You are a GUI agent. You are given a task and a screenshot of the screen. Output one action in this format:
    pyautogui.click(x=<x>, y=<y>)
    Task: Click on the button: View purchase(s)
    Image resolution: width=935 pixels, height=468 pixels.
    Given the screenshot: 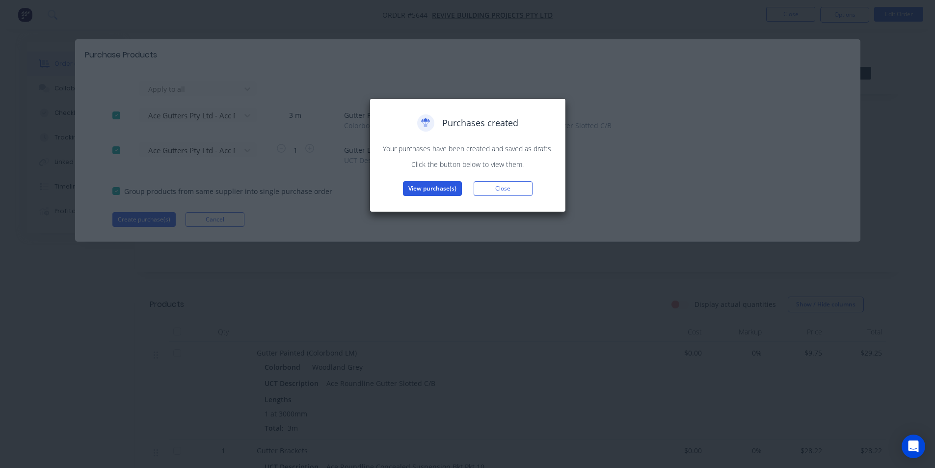 What is the action you would take?
    pyautogui.click(x=432, y=188)
    